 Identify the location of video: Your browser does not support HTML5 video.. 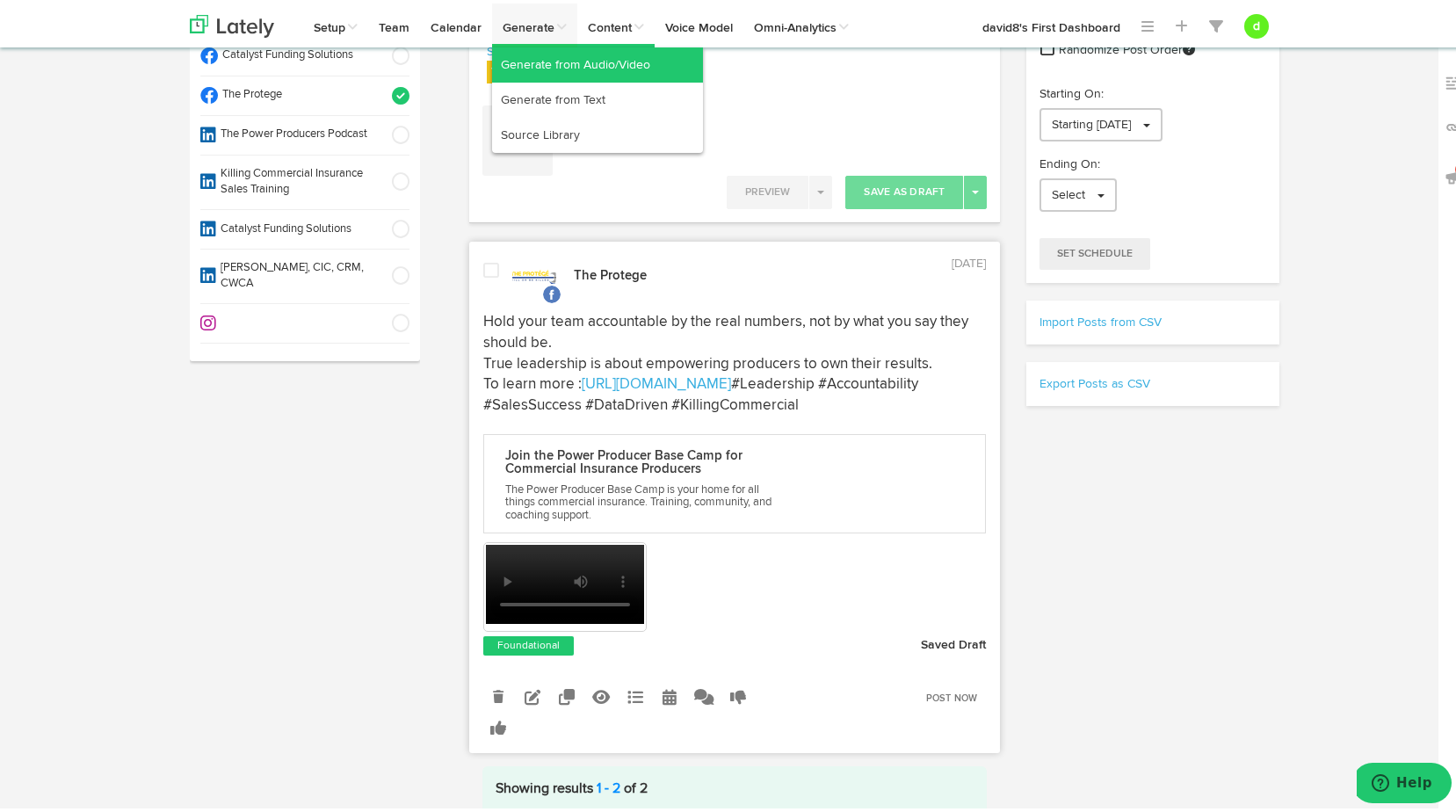
(565, 581).